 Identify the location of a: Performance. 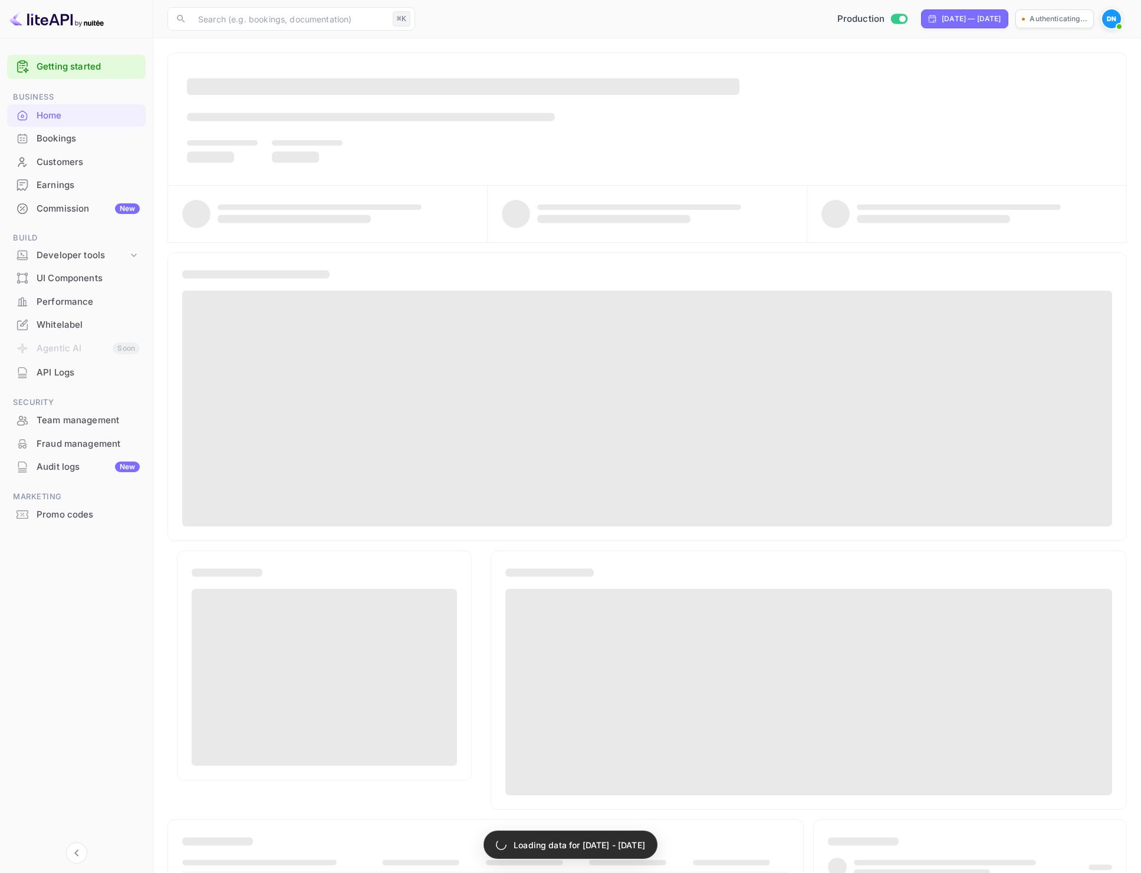
(76, 301).